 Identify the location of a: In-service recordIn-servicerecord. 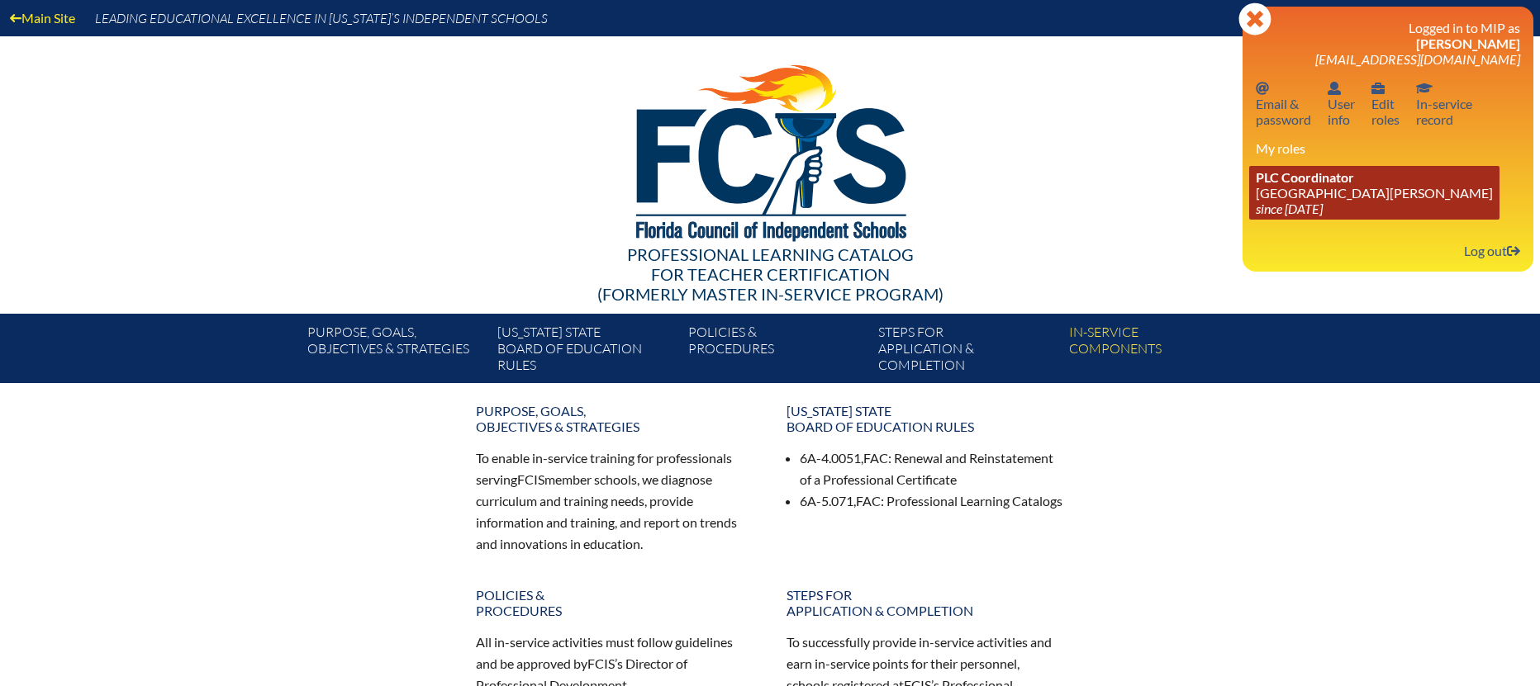
(1444, 103).